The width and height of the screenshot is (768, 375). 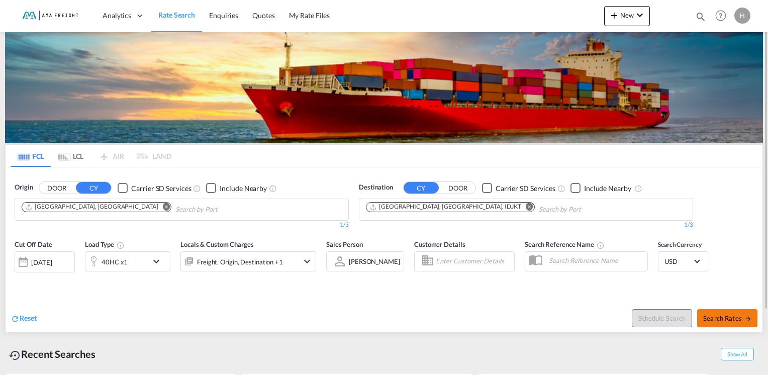 I want to click on div: 40HC x1, so click(x=115, y=262).